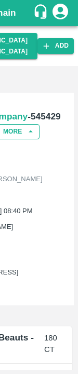 The image size is (78, 374). I want to click on p: 180 CT, so click(56, 343).